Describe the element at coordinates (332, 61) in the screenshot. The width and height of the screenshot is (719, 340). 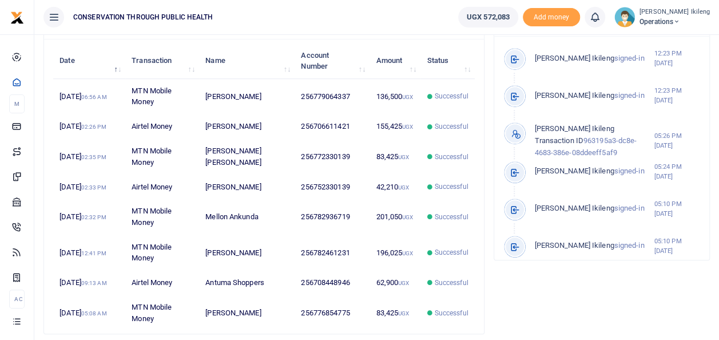
I see `th: Account Number: activate to sort column ascending` at that location.